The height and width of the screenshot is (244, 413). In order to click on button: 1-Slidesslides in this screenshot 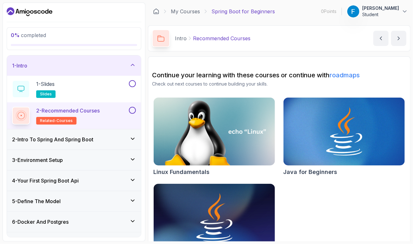, I will do `click(74, 89)`.